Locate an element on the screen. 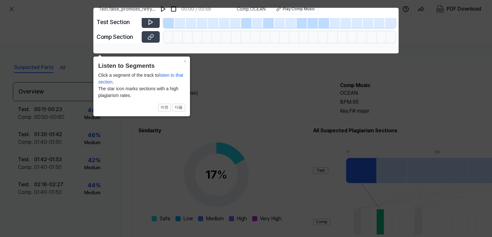 The width and height of the screenshot is (492, 237). div: Click a segment of the track to The star icon marks sections with a high plagiarism rates. is located at coordinates (142, 86).